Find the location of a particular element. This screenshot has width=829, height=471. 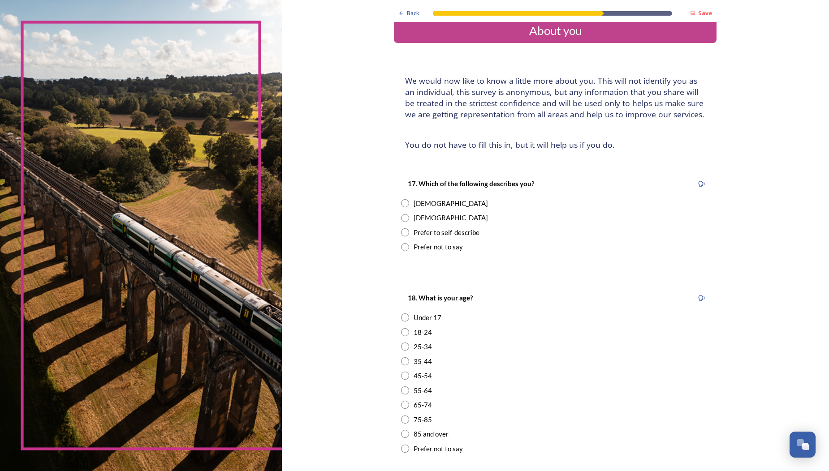

strong: Save is located at coordinates (704, 13).